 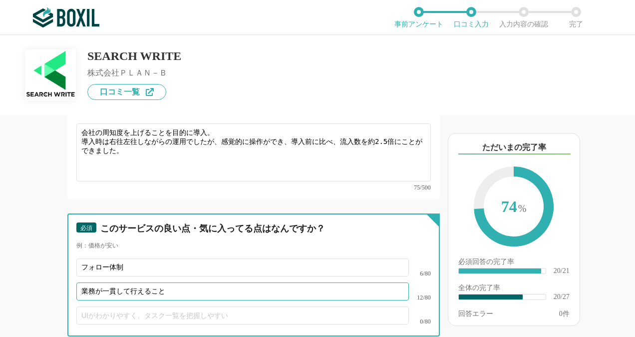 What do you see at coordinates (86, 228) in the screenshot?
I see `span: 必須` at bounding box center [86, 228].